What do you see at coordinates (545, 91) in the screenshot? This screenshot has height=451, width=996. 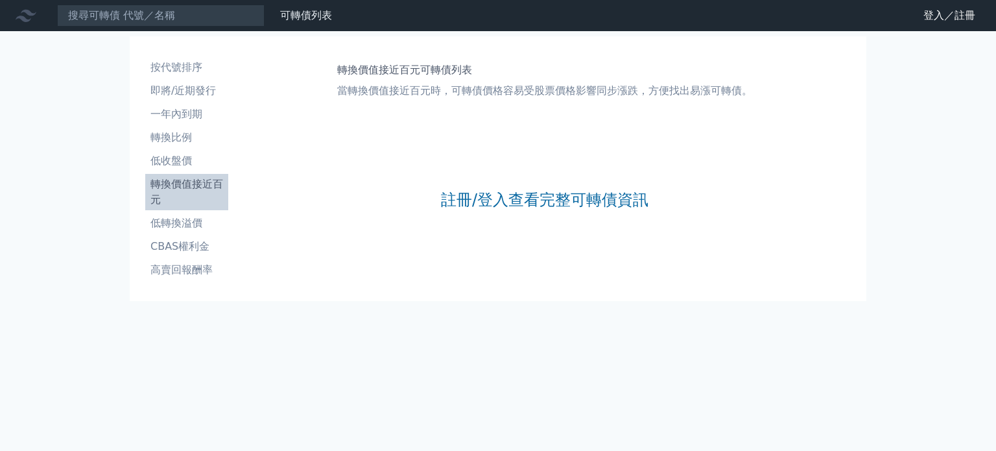 I see `p: 當轉換價值接近百元時，可轉債價格容易受股票價格影響同步漲跌，方便找出易漲可轉債。` at bounding box center [545, 91].